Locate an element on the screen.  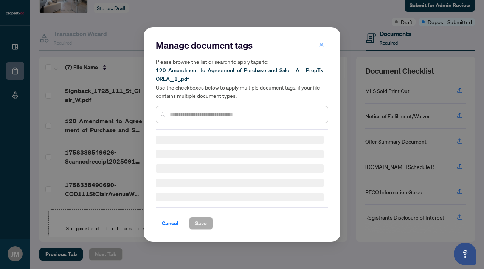
button: Open asap is located at coordinates (465, 254).